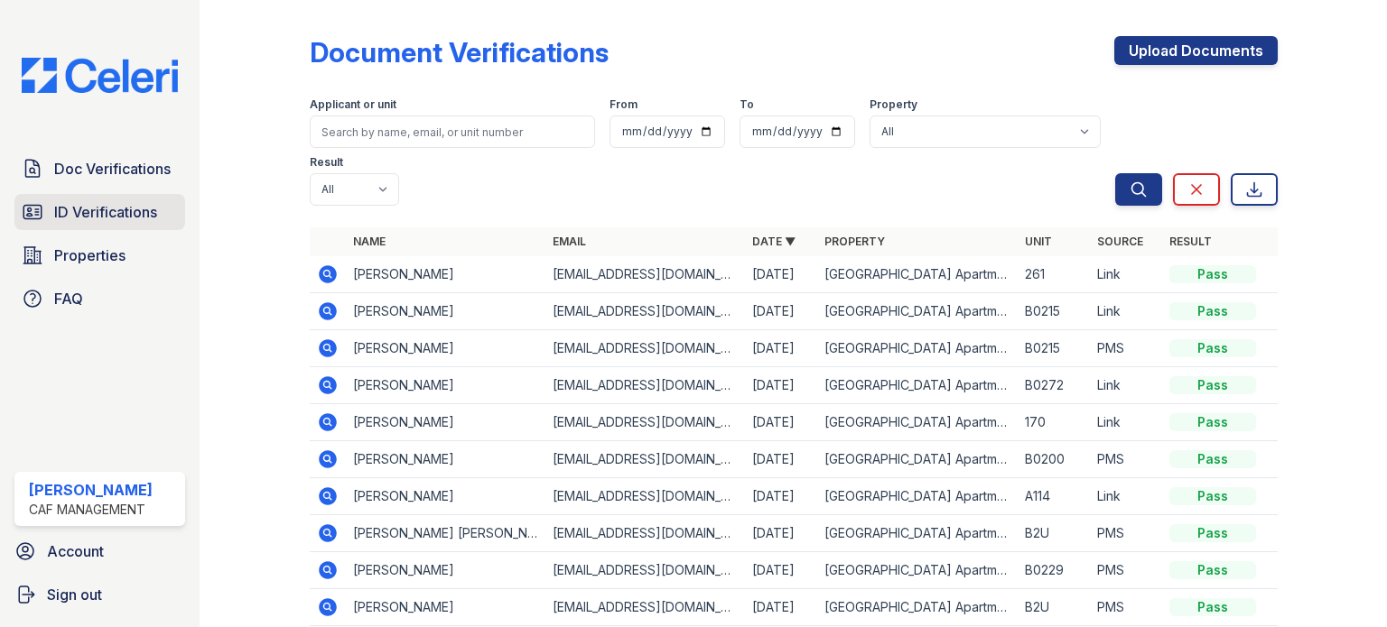  I want to click on span: Account, so click(75, 552).